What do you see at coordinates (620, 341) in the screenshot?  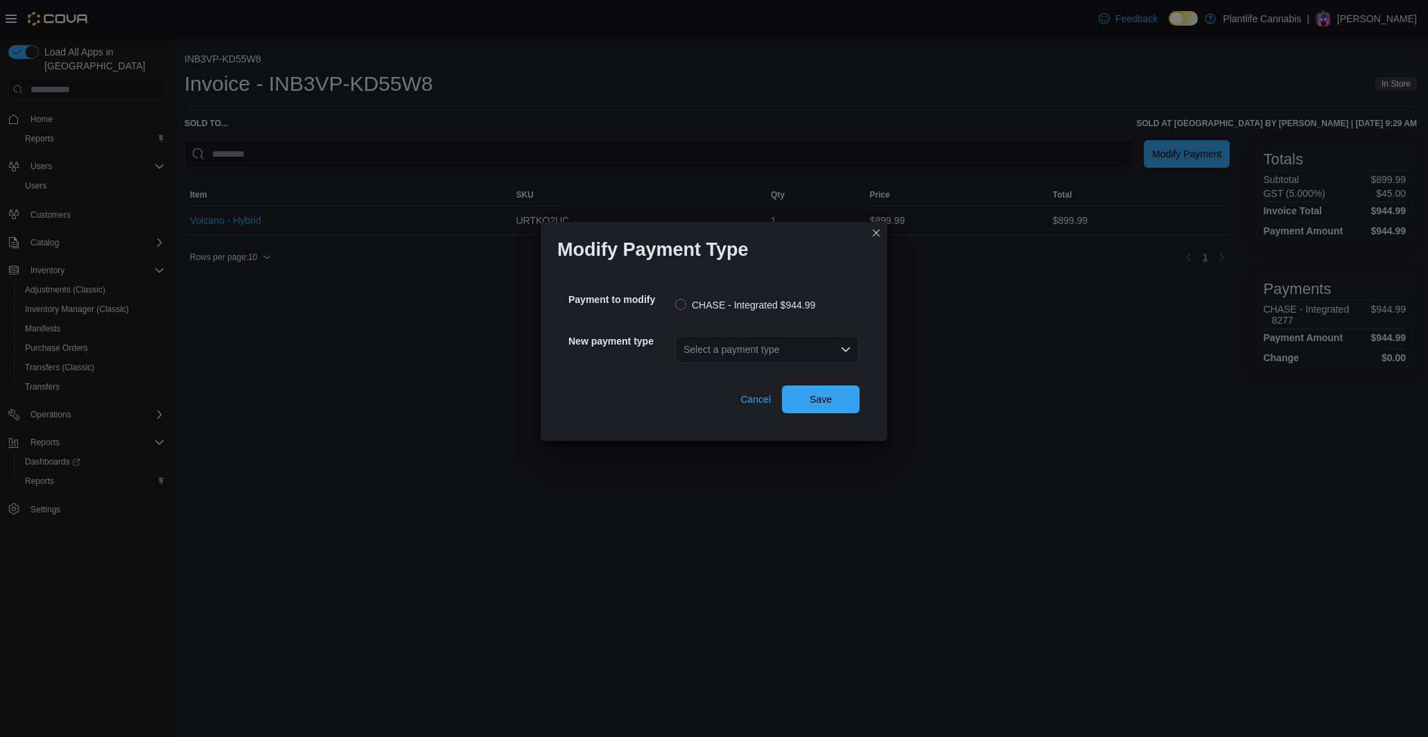 I see `h5: New payment type` at bounding box center [620, 341].